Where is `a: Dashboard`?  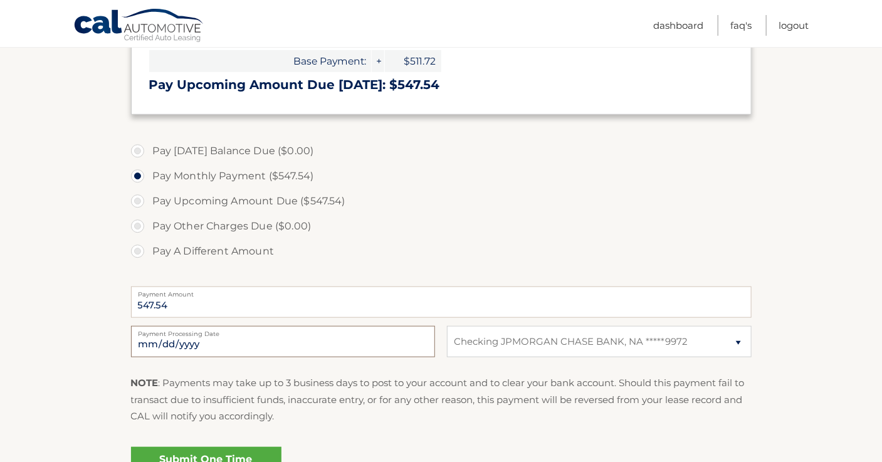
a: Dashboard is located at coordinates (678, 25).